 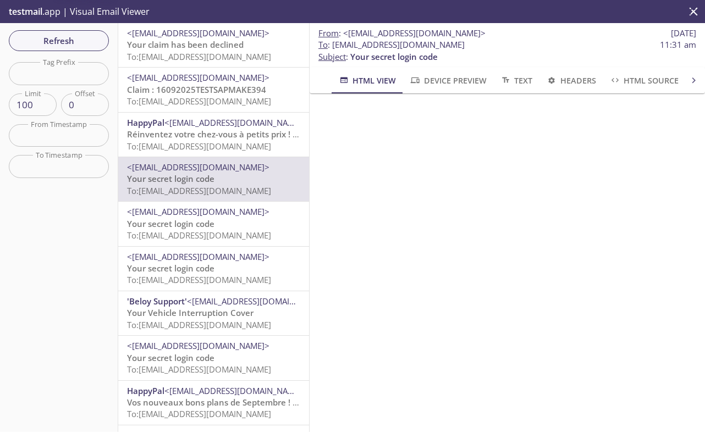 What do you see at coordinates (516, 80) in the screenshot?
I see `span: Text` at bounding box center [516, 80].